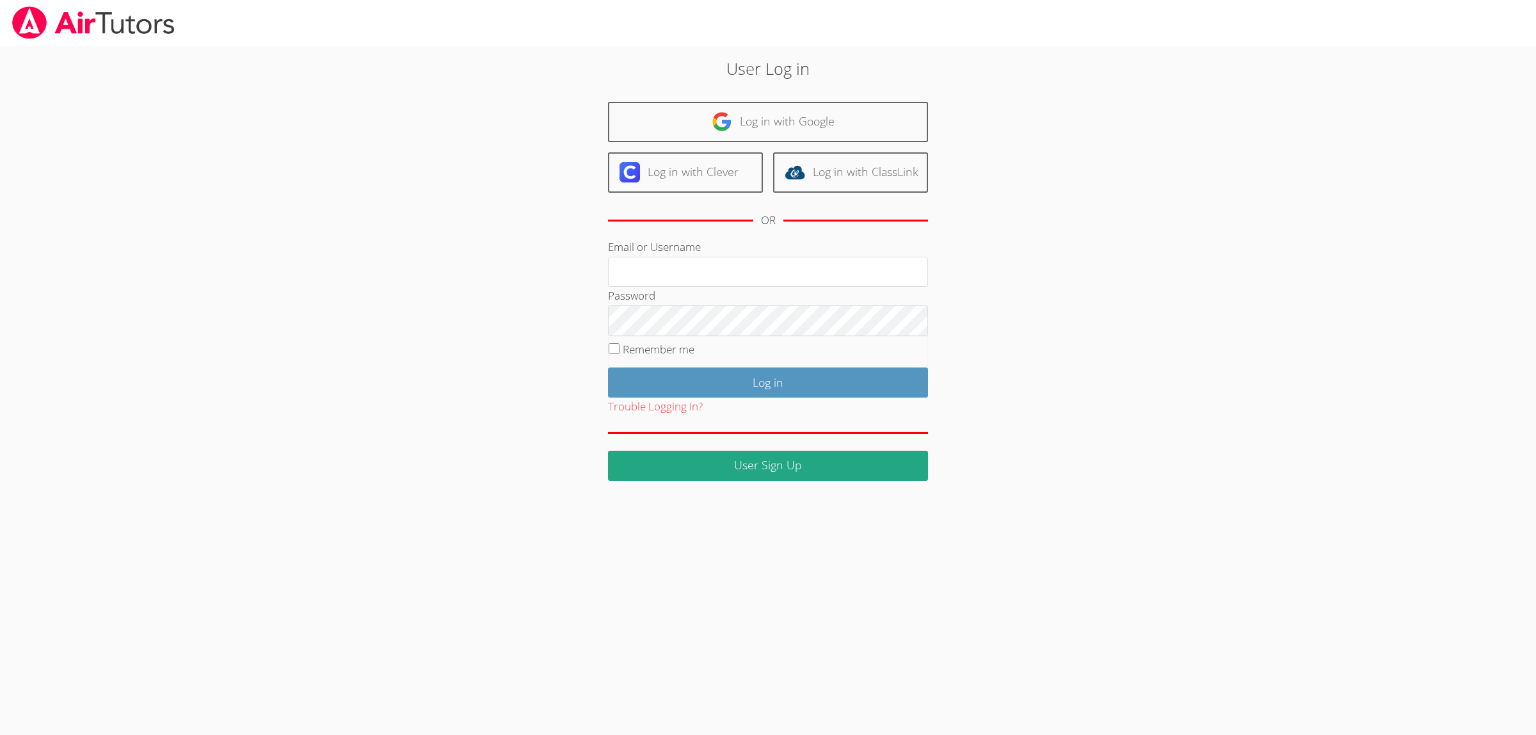 The width and height of the screenshot is (1536, 735). I want to click on input: Log in, so click(768, 382).